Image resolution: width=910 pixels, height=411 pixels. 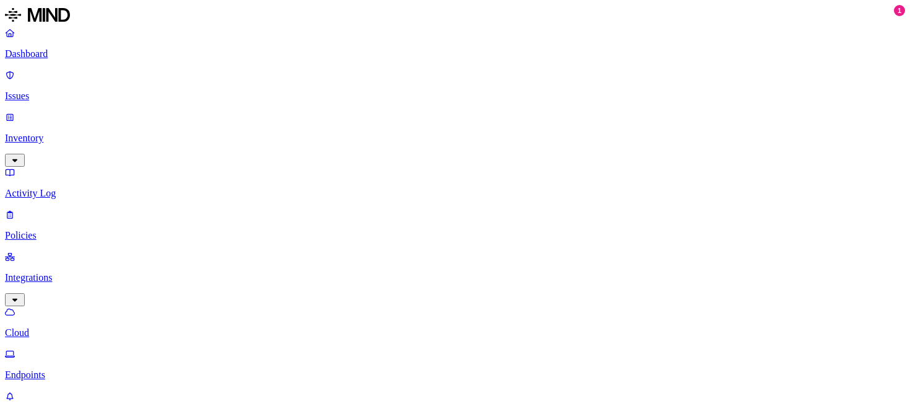 What do you see at coordinates (455, 85) in the screenshot?
I see `a: Issues` at bounding box center [455, 85].